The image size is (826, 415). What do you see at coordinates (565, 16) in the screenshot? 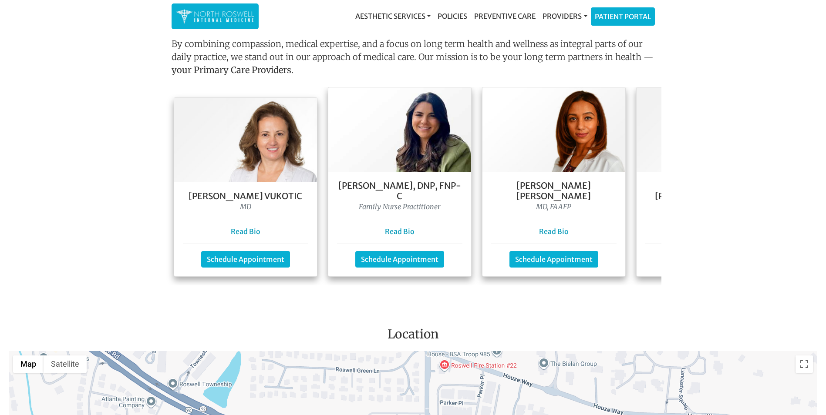
I see `a: Providers` at bounding box center [565, 16].